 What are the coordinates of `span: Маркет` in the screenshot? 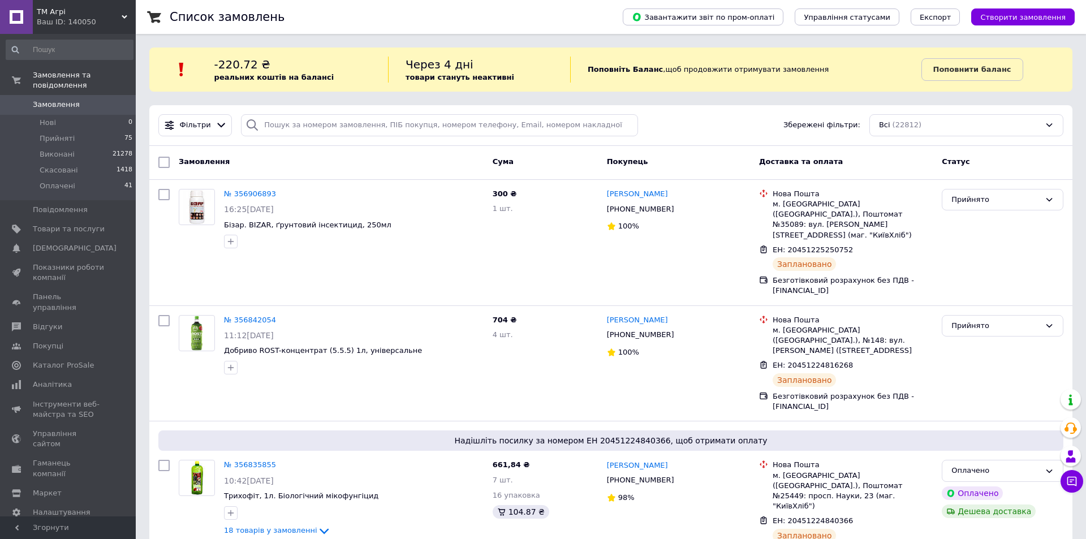 It's located at (47, 493).